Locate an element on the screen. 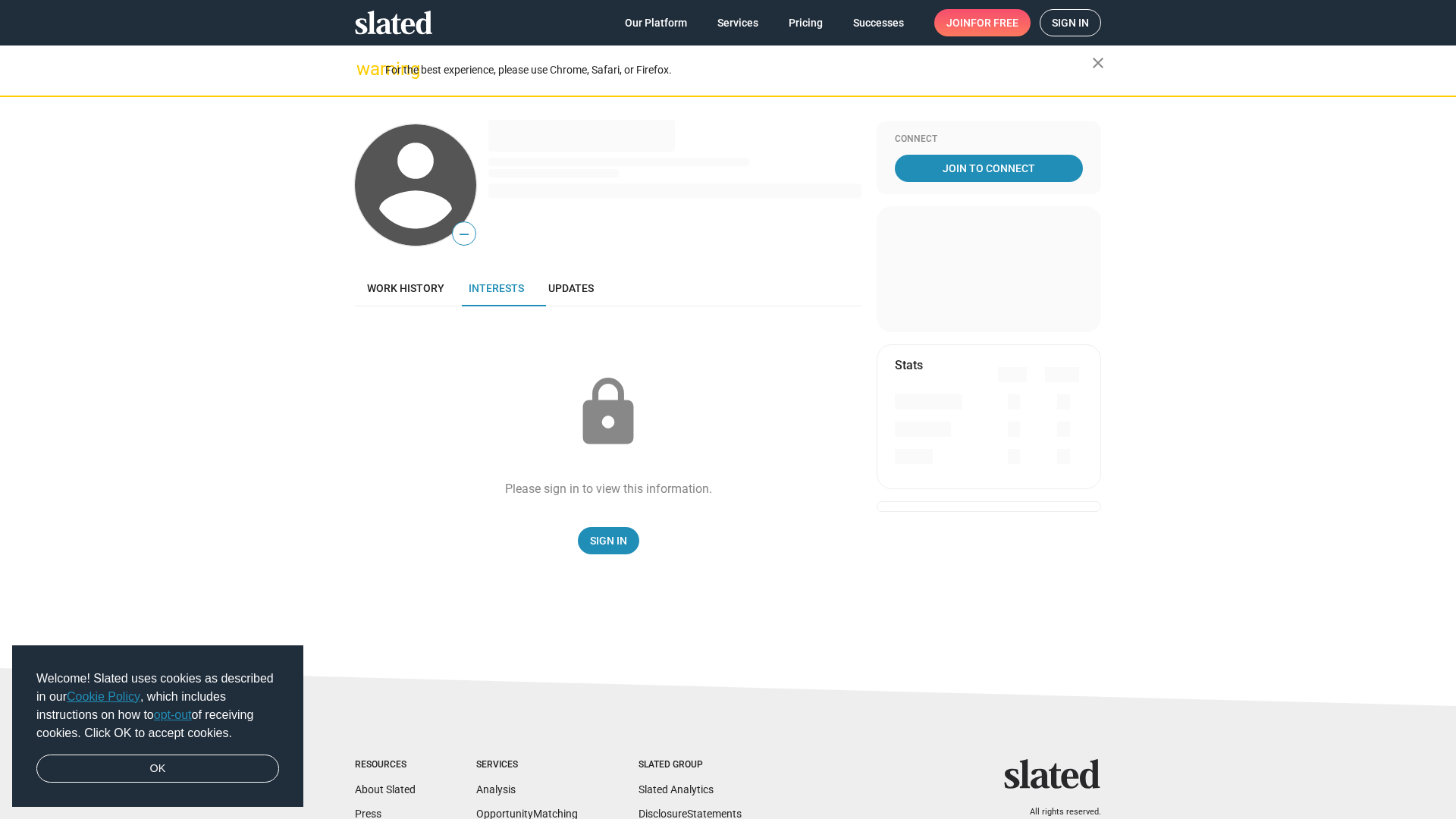 This screenshot has width=1456, height=819. a: Sign In is located at coordinates (608, 541).